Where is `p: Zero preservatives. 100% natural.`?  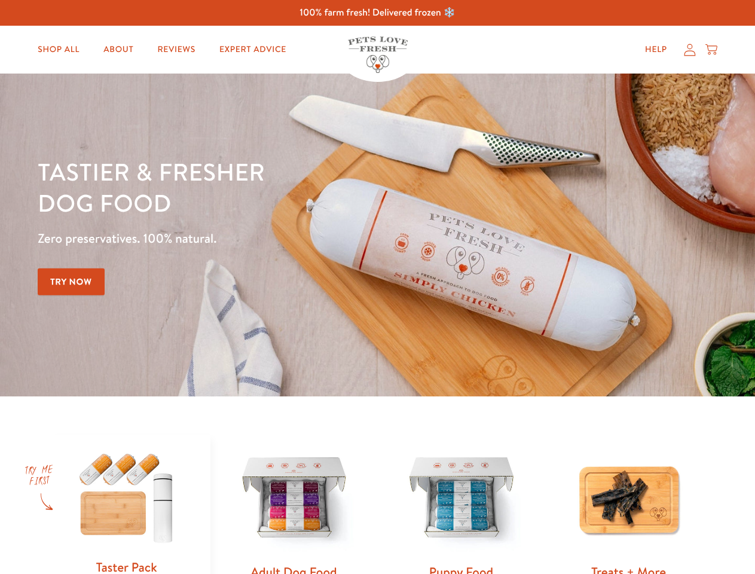
p: Zero preservatives. 100% natural. is located at coordinates (264, 238).